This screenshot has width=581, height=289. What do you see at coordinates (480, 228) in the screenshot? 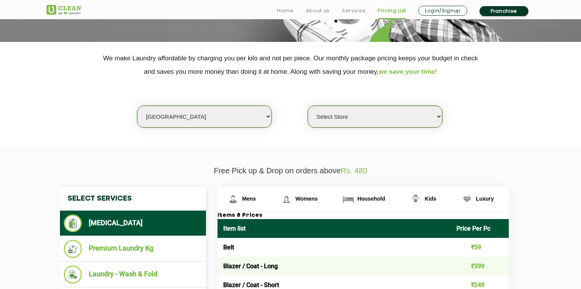
I see `th: Price Per Pc` at bounding box center [480, 228].